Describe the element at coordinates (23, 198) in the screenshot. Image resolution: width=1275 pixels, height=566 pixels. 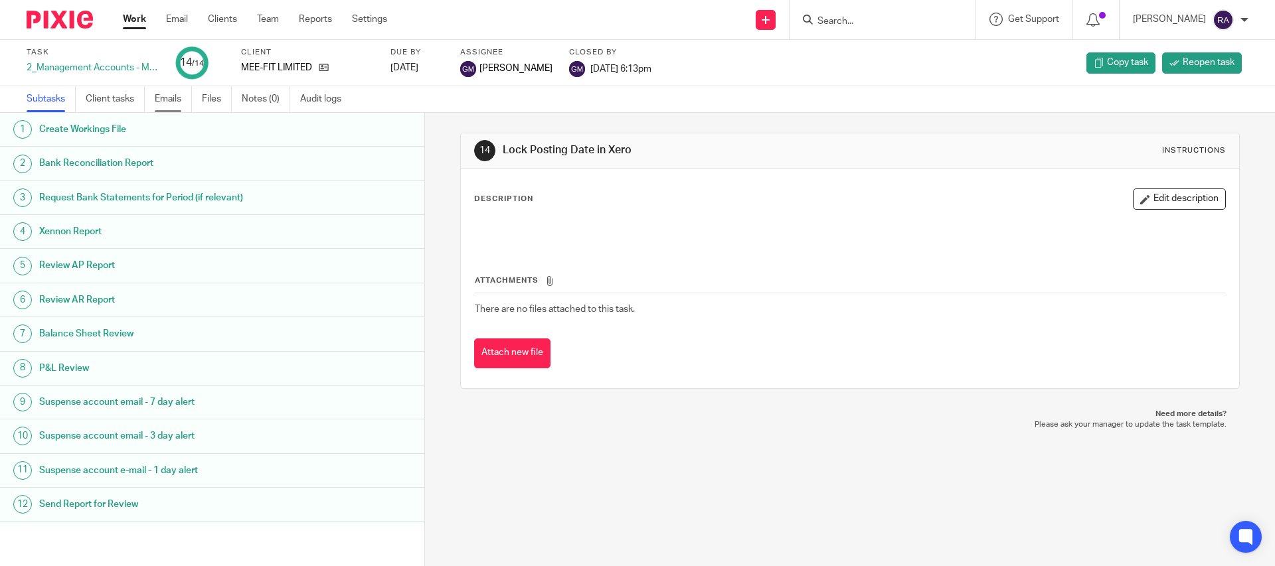
I see `div: 3` at that location.